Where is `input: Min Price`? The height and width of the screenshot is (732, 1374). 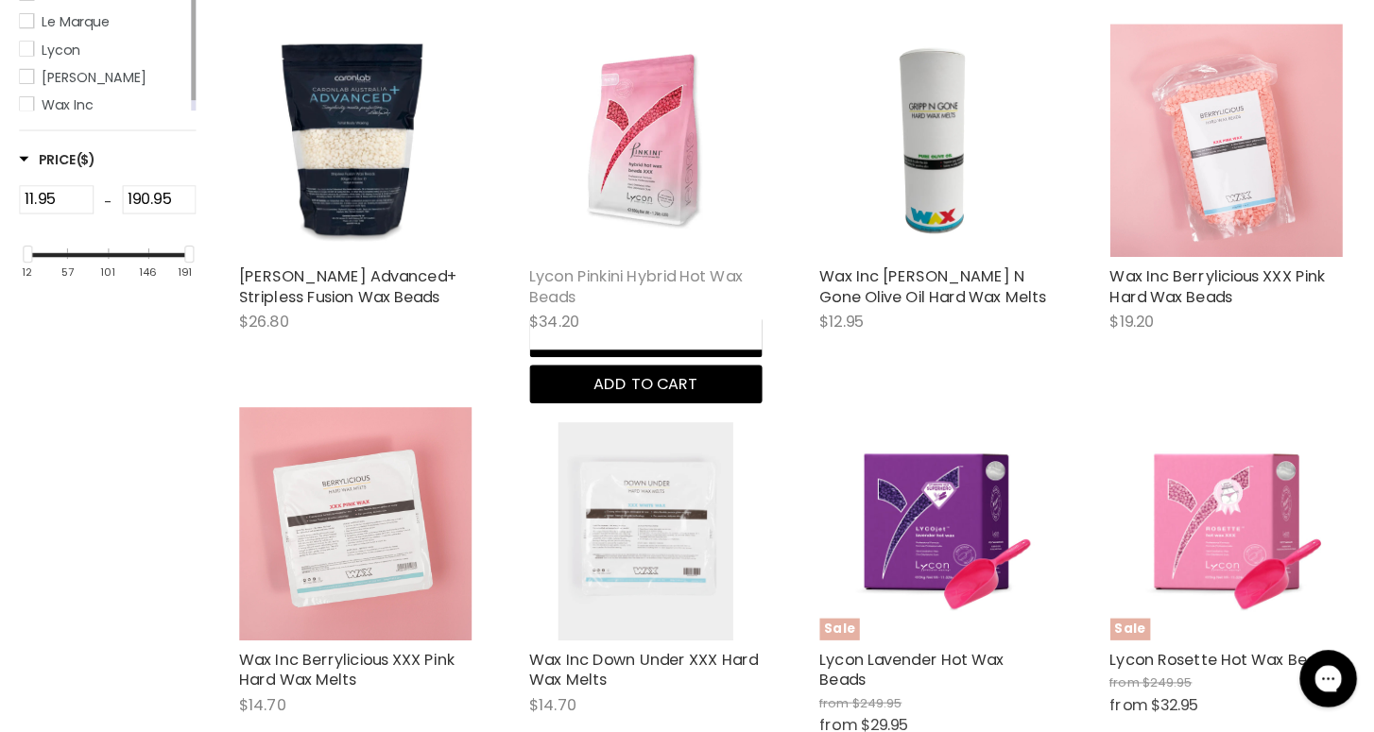 input: Min Price is located at coordinates (60, 205).